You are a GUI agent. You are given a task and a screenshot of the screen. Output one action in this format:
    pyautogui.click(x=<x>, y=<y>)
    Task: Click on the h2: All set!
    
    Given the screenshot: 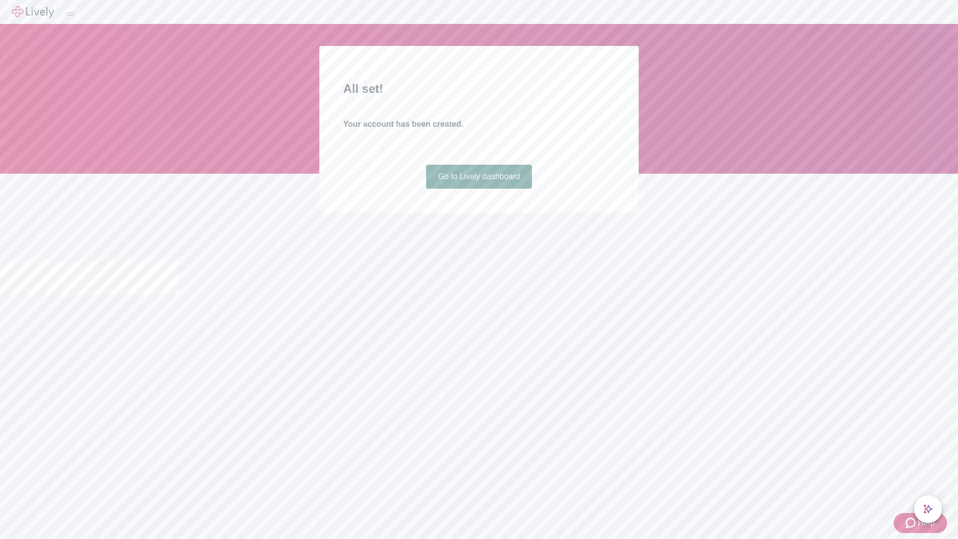 What is the action you would take?
    pyautogui.click(x=479, y=89)
    